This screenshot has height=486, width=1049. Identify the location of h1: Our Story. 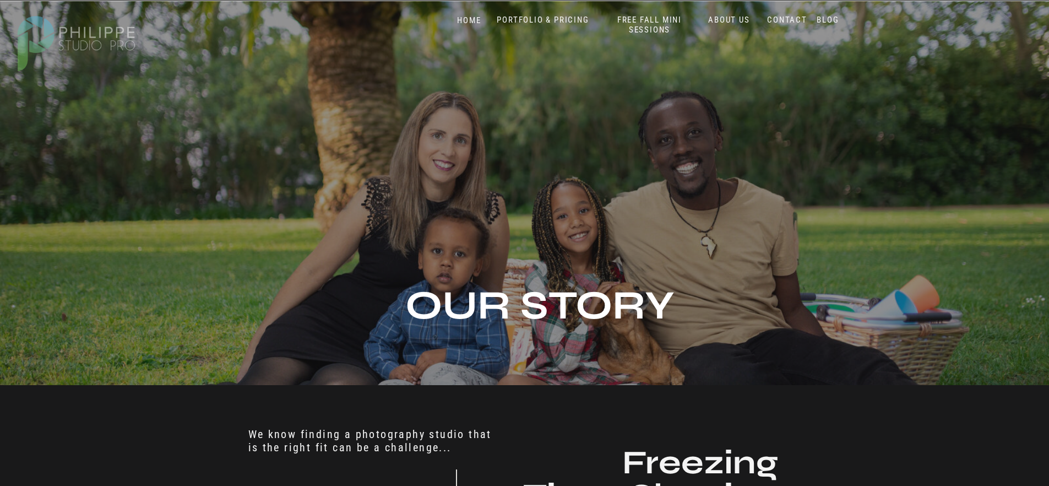
(540, 326).